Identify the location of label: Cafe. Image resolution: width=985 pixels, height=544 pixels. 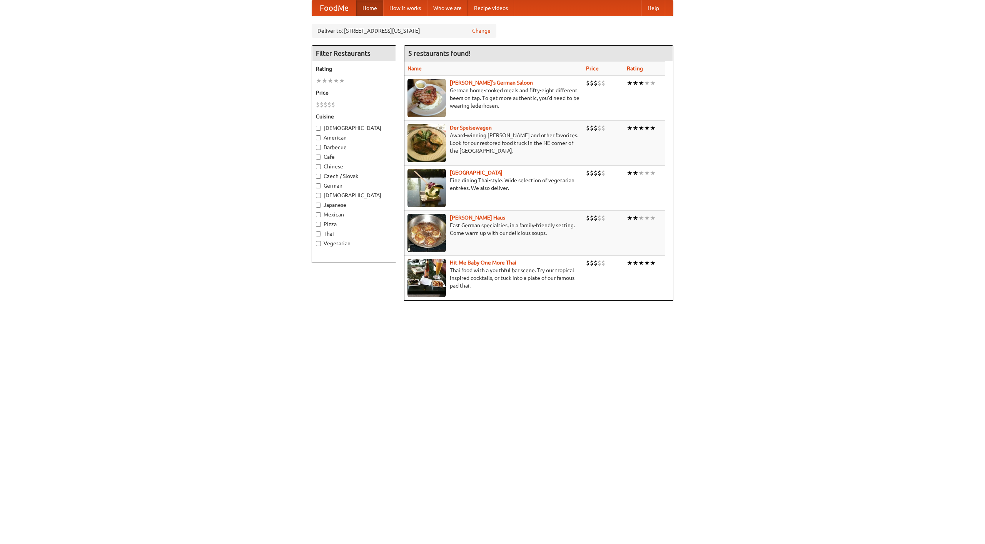
(354, 157).